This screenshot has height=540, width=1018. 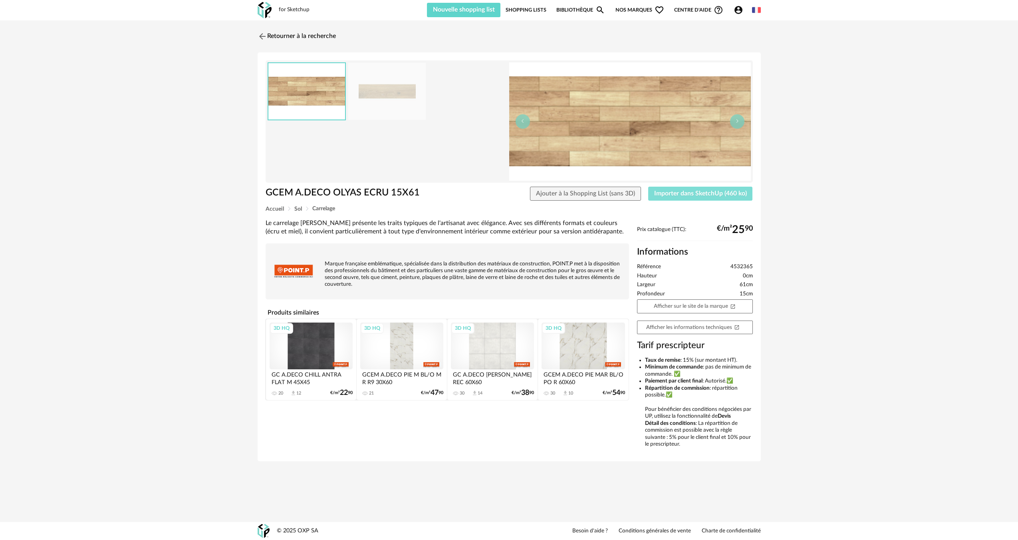 I want to click on span: 25, so click(x=739, y=230).